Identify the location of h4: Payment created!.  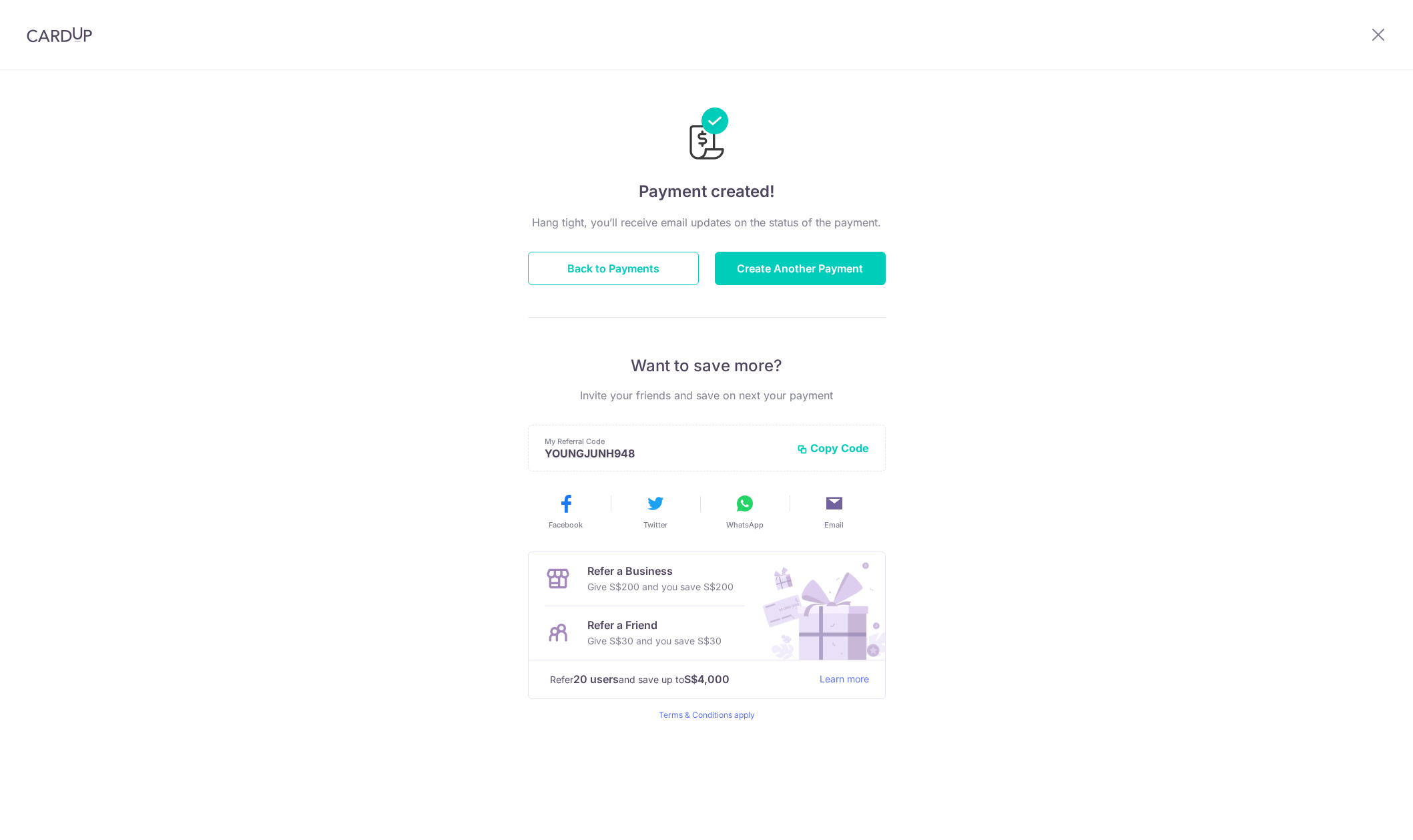
(707, 192).